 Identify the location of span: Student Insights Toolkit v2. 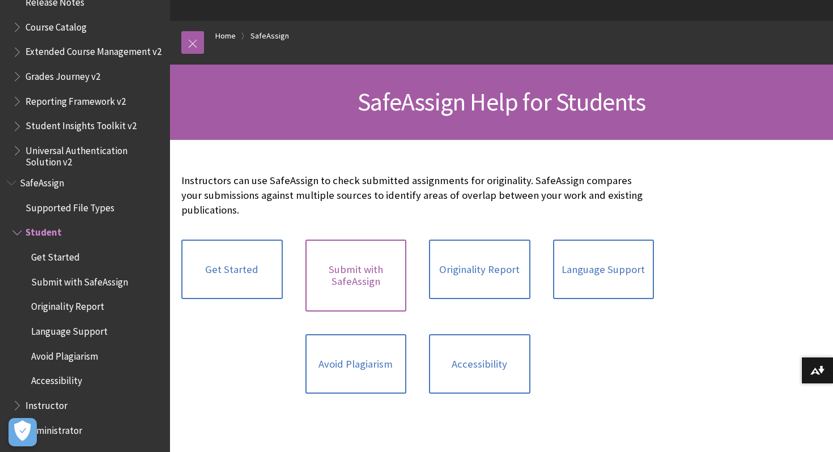
(81, 124).